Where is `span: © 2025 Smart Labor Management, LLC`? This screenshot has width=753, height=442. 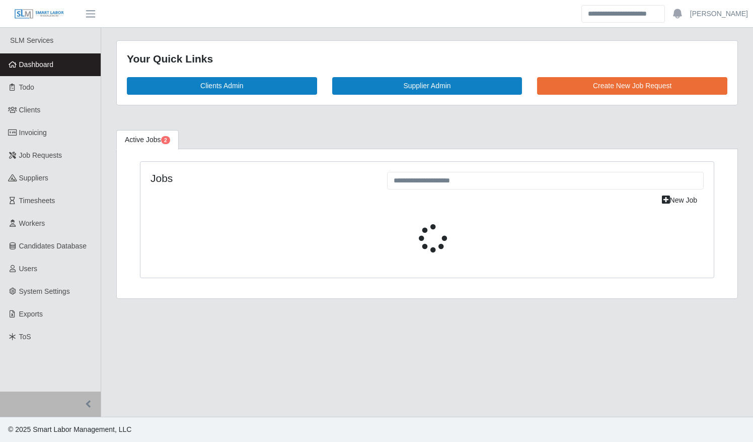 span: © 2025 Smart Labor Management, LLC is located at coordinates (69, 429).